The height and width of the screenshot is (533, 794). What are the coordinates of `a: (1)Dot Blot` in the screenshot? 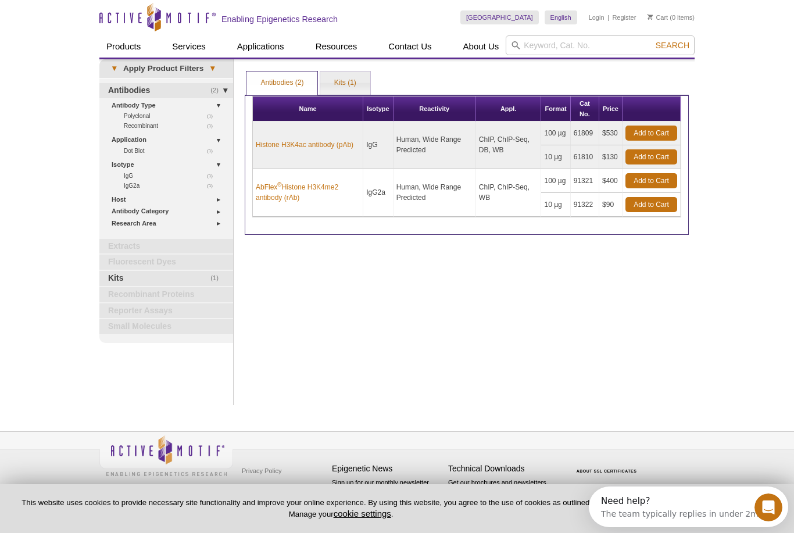 It's located at (171, 150).